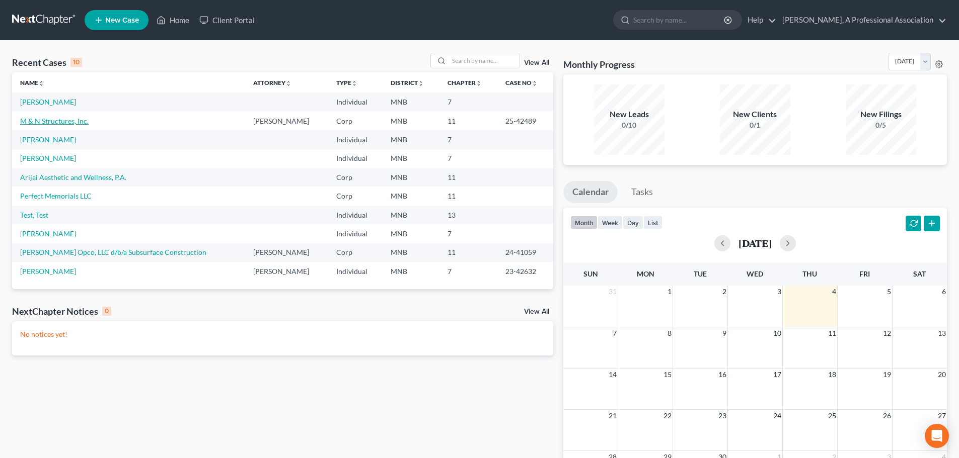  What do you see at coordinates (590, 274) in the screenshot?
I see `span: Sun` at bounding box center [590, 274].